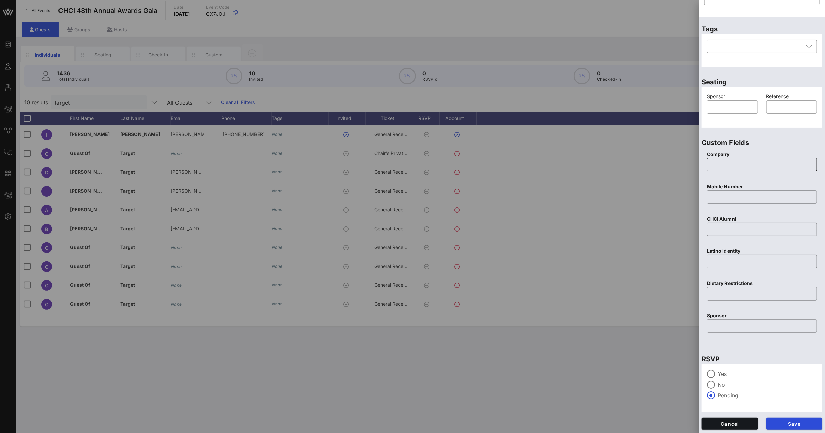  Describe the element at coordinates (762, 251) in the screenshot. I see `p: Latino Identity` at that location.